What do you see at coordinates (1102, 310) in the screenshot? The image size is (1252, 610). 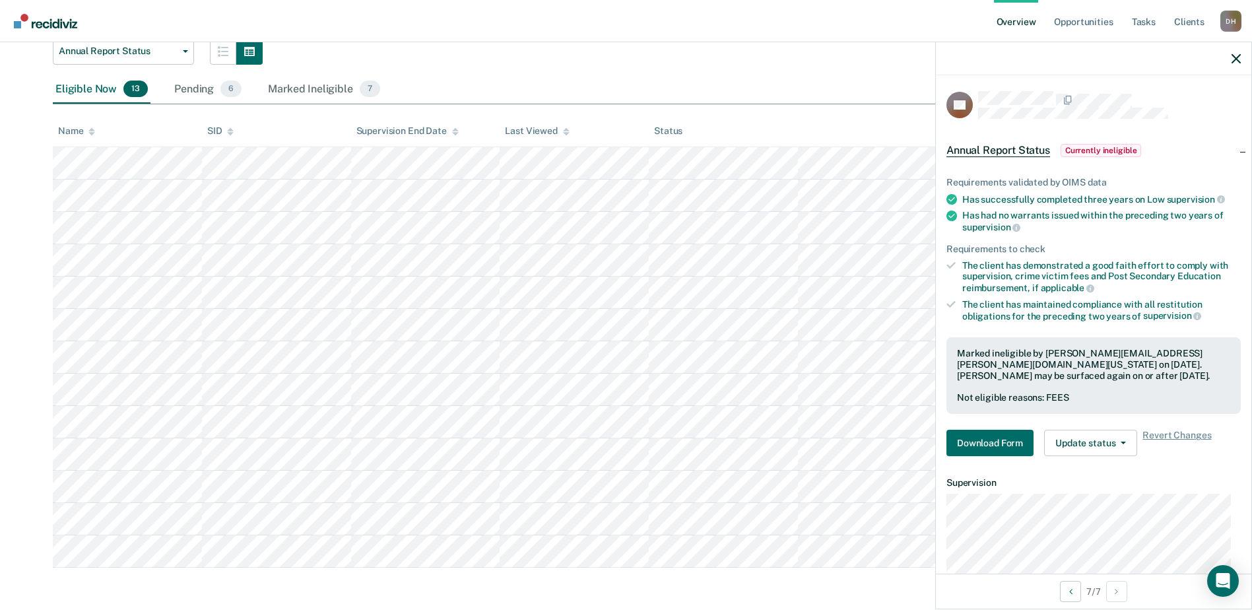 I see `div: The client has maintained compliance with all restitution obligations for the preceding two years of` at bounding box center [1102, 310].